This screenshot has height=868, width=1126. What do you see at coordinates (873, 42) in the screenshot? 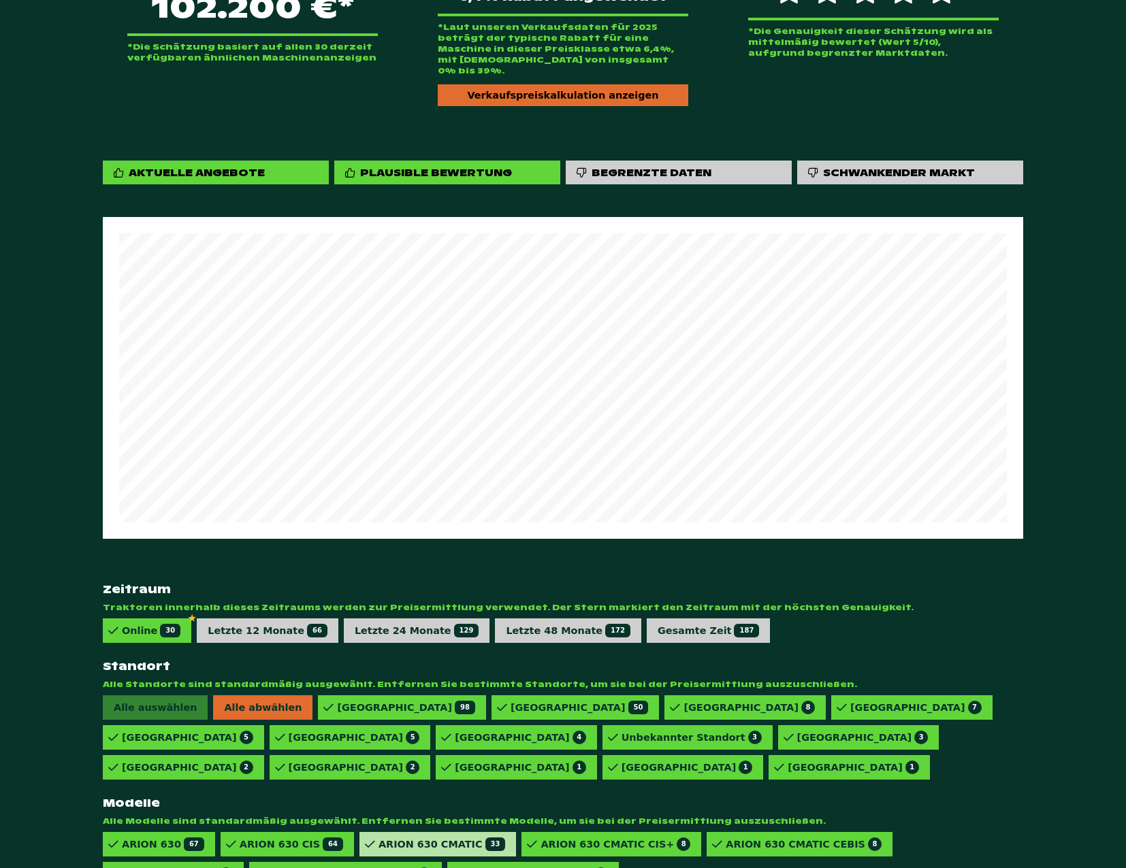
I see `p: *Die Genauigkeit dieser Schätzung wird als mittelmäßig bewertet (Wert 5/10), aufgrund begrenzter ...` at bounding box center [873, 42].